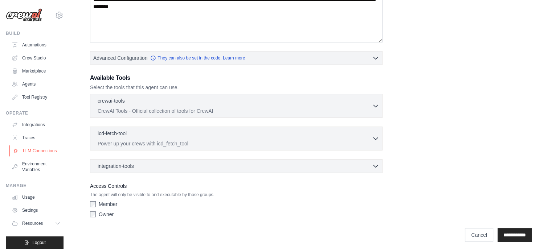 Image resolution: width=552 pixels, height=252 pixels. I want to click on button: crewai-tools CrewAI Tools - Official collection of tools for CrewAI, so click(236, 106).